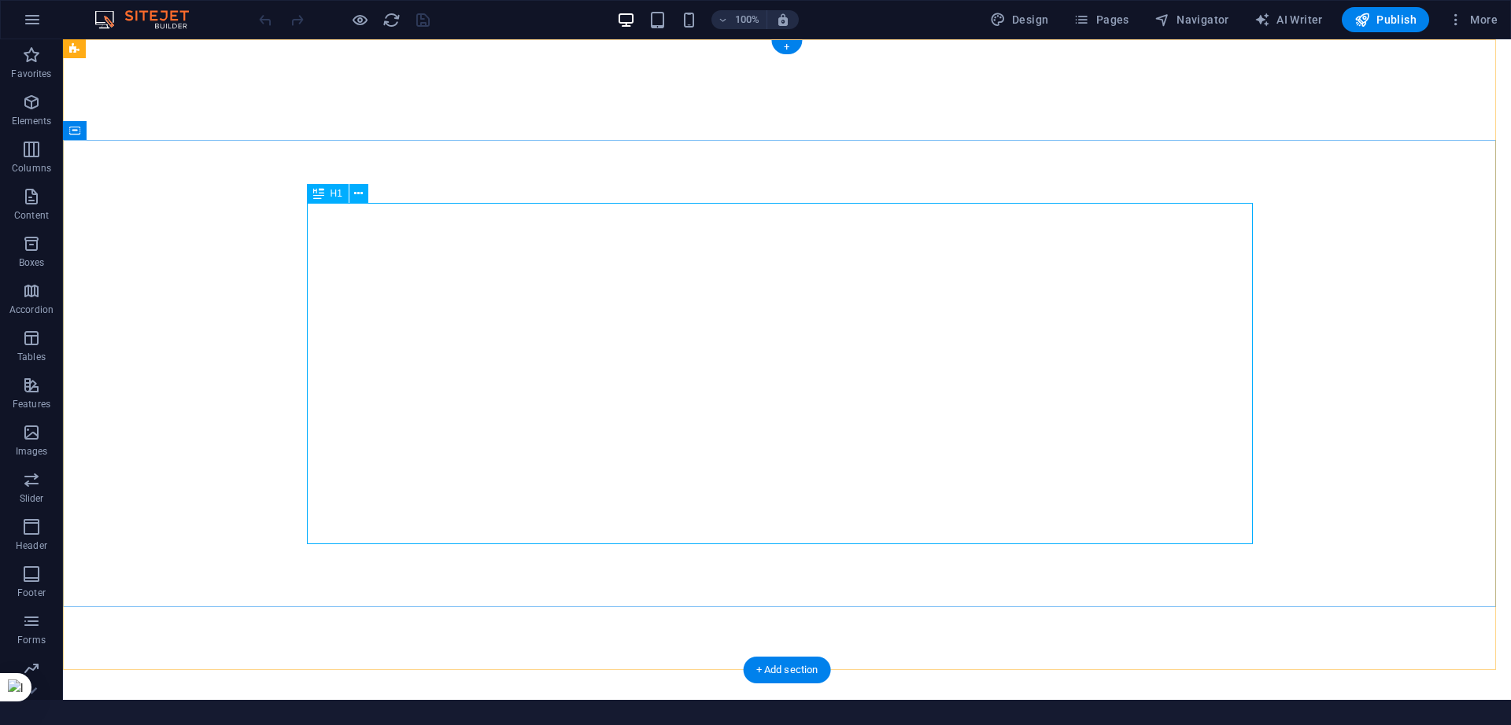 This screenshot has height=725, width=1511. What do you see at coordinates (1472, 20) in the screenshot?
I see `span: More` at bounding box center [1472, 20].